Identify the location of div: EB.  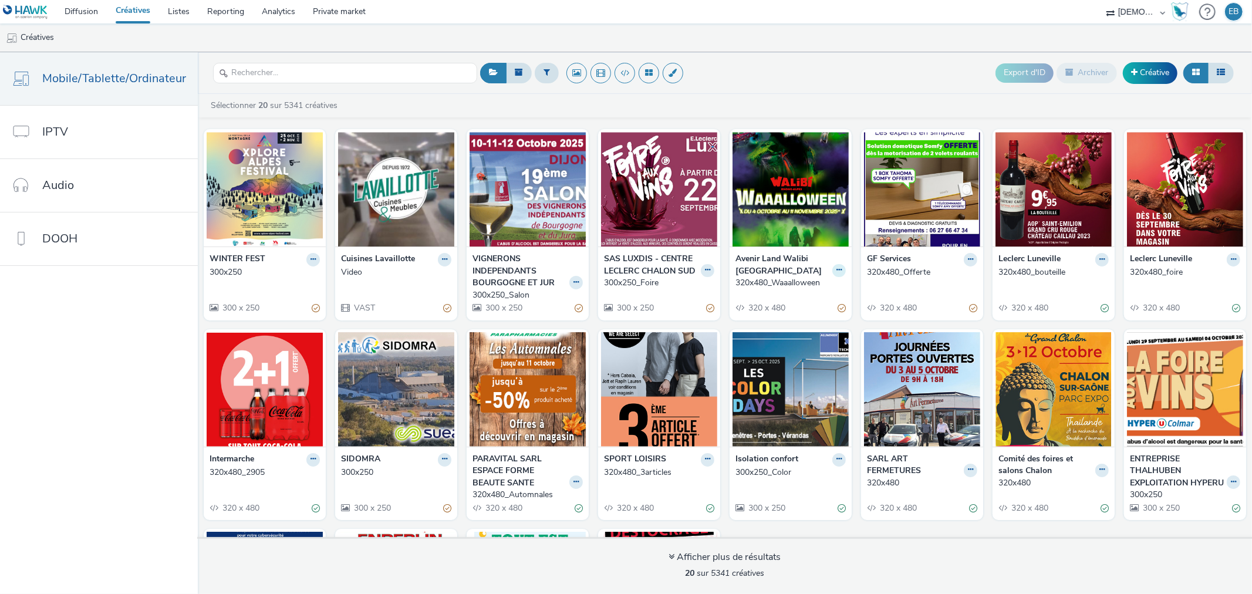
(1233, 12).